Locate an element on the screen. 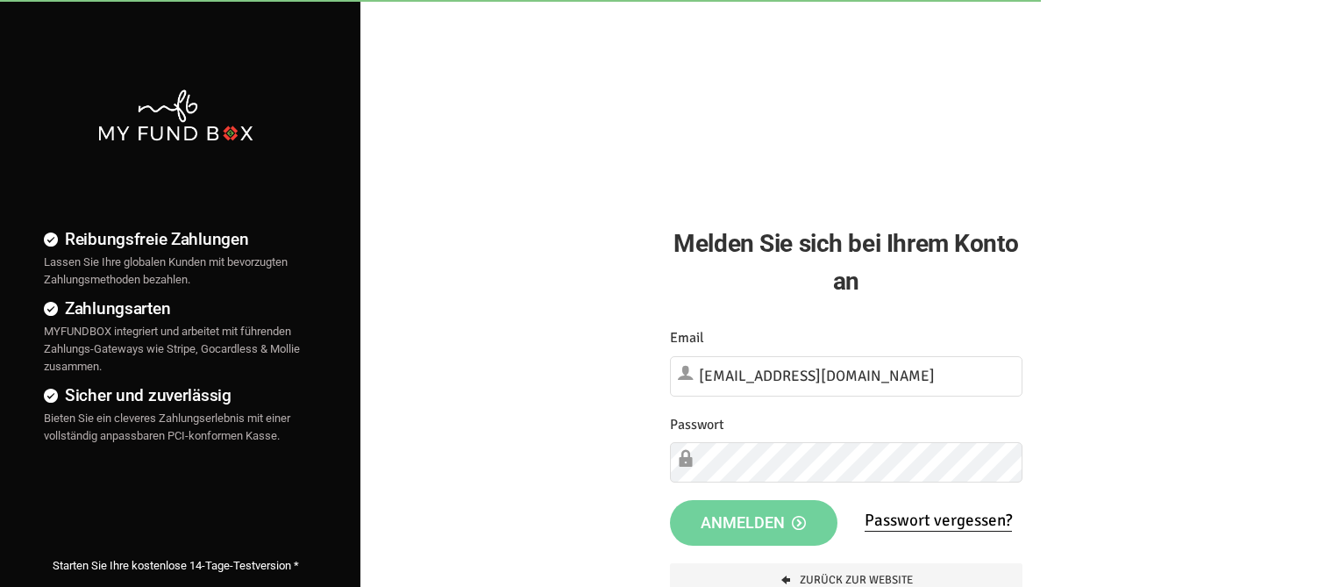 The width and height of the screenshot is (1332, 587). label: Passwort is located at coordinates (697, 424).